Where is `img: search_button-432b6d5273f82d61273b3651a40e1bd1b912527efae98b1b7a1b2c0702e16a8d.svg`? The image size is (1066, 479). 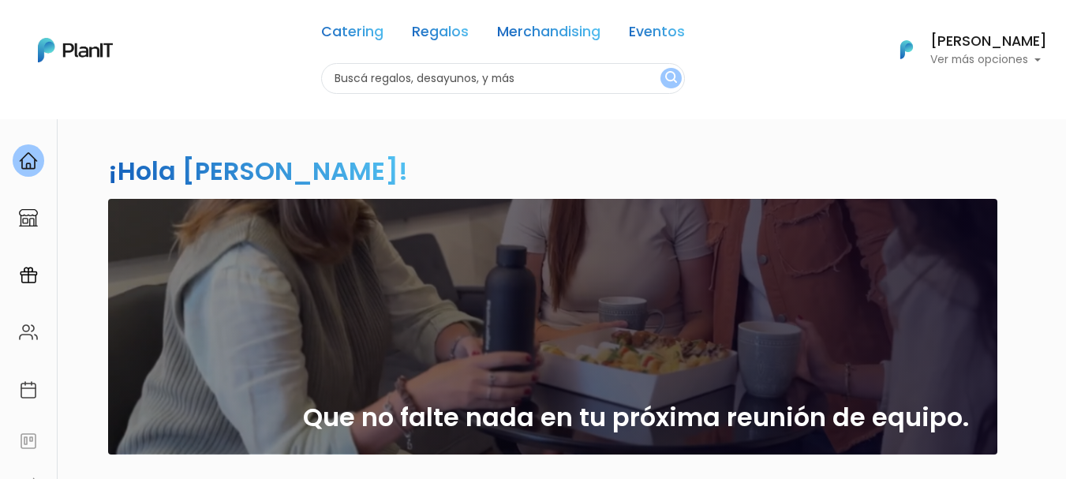
img: search_button-432b6d5273f82d61273b3651a40e1bd1b912527efae98b1b7a1b2c0702e16a8d.svg is located at coordinates (671, 78).